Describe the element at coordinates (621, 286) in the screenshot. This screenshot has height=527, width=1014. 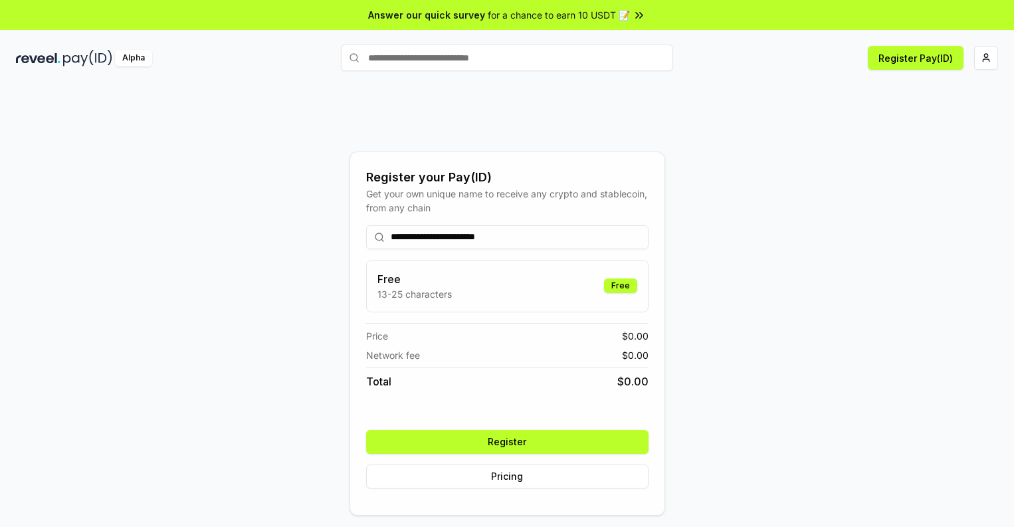
I see `div: Free` at that location.